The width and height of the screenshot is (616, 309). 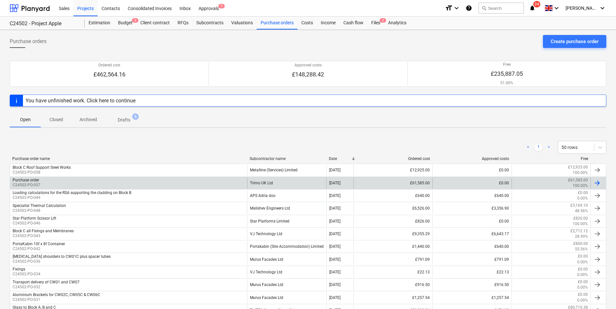 I want to click on div: Chat Widget, so click(x=600, y=293).